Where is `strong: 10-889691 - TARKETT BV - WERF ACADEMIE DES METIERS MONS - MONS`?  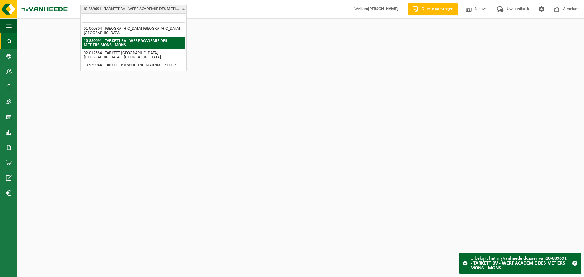
strong: 10-889691 - TARKETT BV - WERF ACADEMIE DES METIERS MONS - MONS is located at coordinates (519, 264).